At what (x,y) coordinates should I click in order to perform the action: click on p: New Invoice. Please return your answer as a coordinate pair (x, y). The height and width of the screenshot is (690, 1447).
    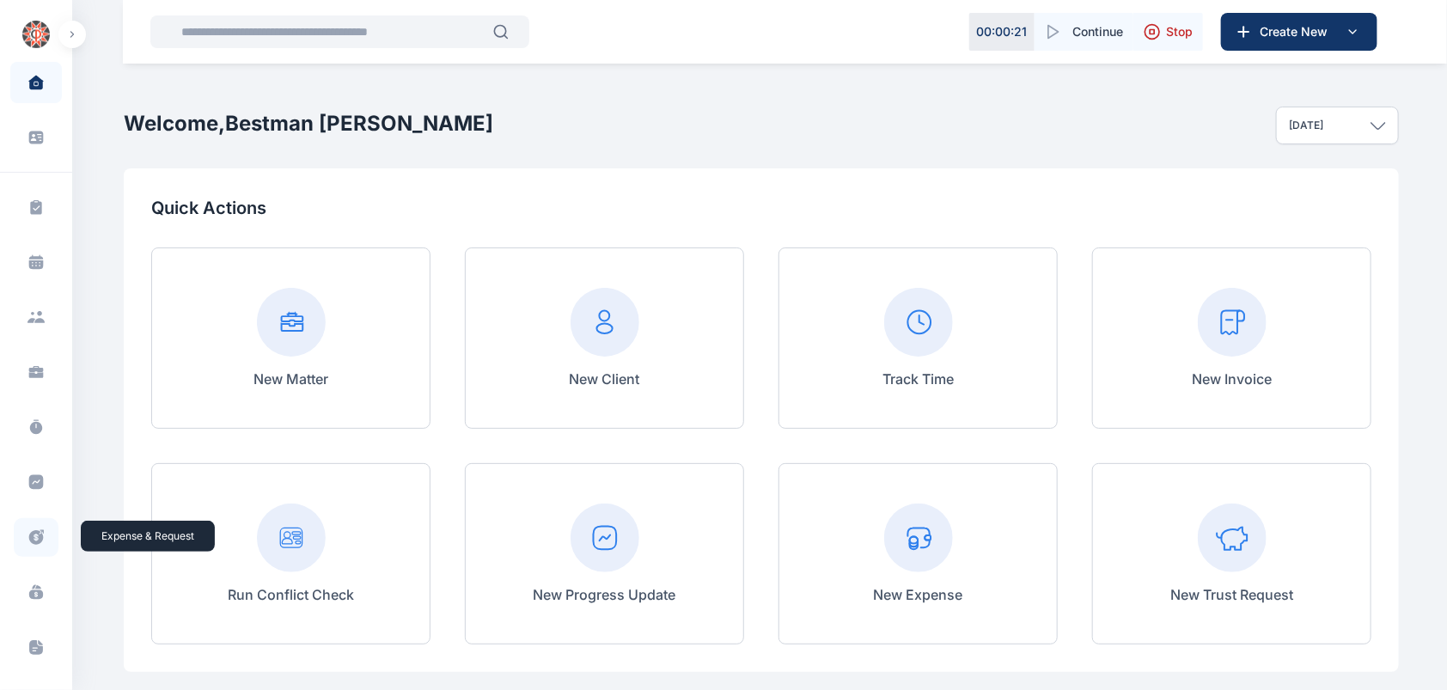
    Looking at the image, I should click on (1231, 379).